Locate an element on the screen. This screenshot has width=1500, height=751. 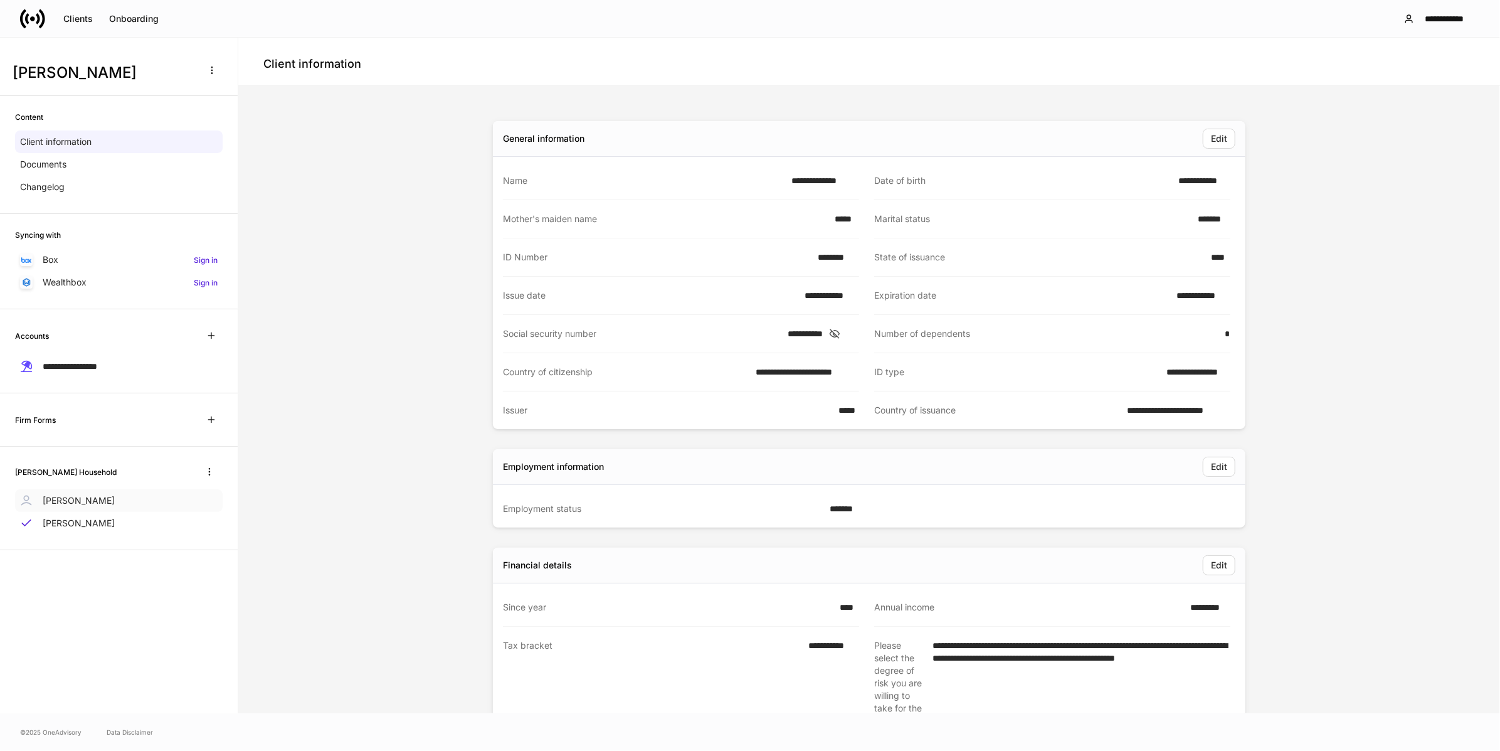
div: Country of citizenship is located at coordinates (625, 372).